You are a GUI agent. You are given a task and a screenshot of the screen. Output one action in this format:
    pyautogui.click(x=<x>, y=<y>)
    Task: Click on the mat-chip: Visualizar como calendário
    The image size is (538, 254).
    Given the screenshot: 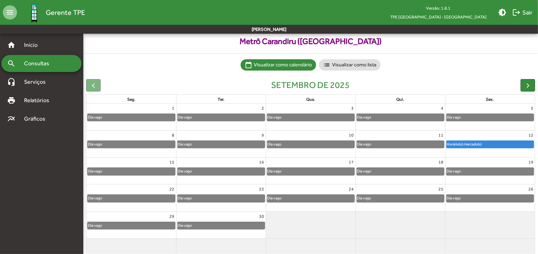 What is the action you would take?
    pyautogui.click(x=278, y=65)
    